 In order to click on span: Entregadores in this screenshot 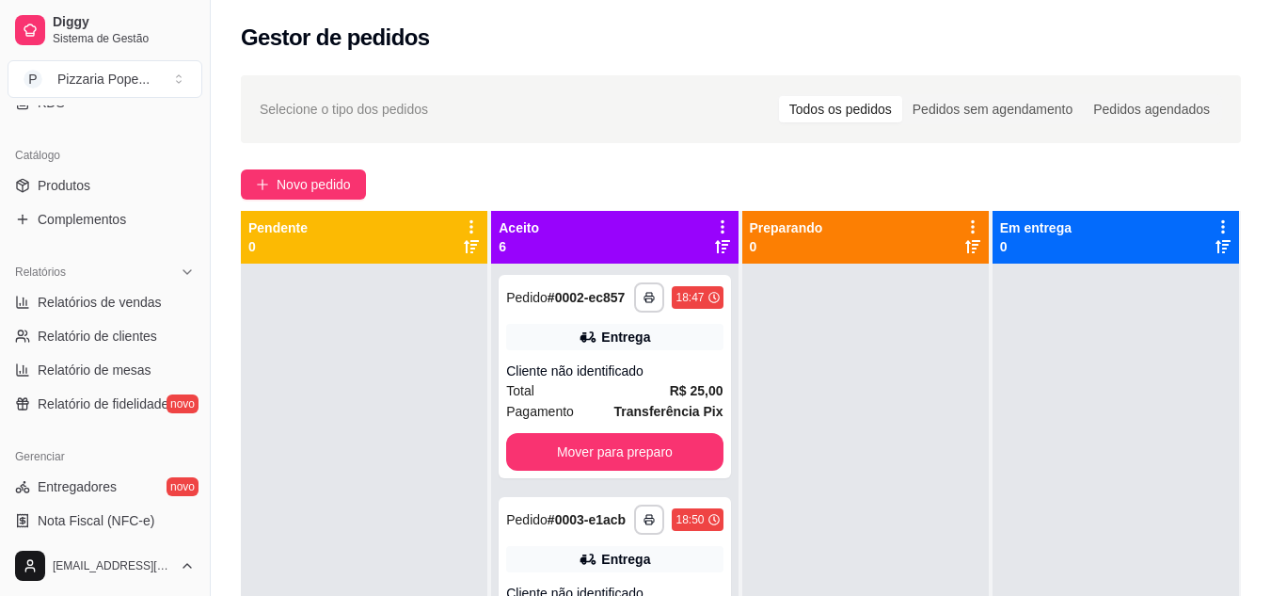, I will do `click(77, 486)`.